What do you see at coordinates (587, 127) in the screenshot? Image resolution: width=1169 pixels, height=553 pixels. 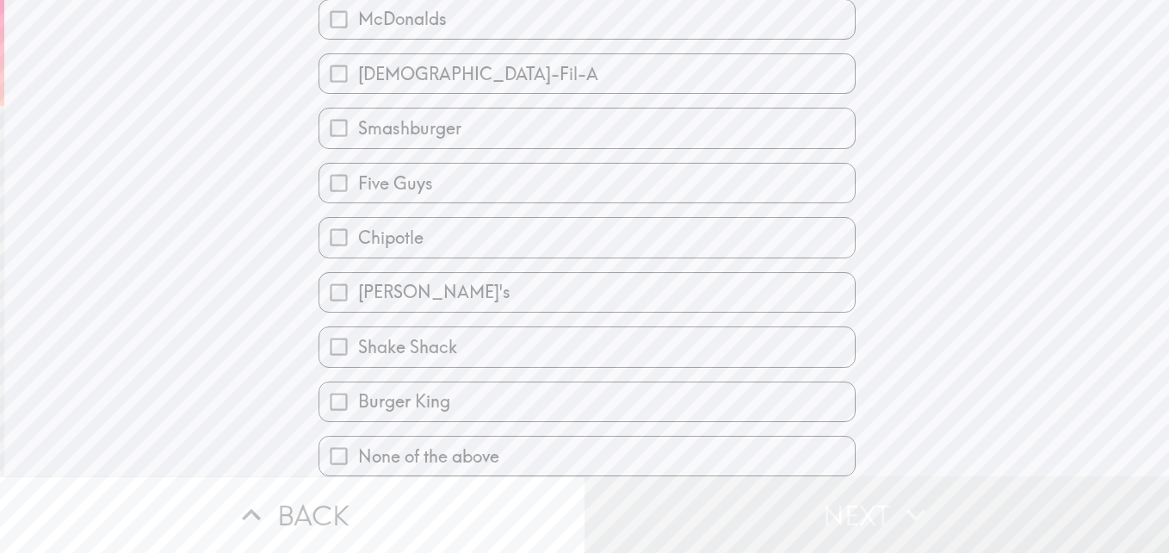 I see `button: Smashburger` at bounding box center [587, 127].